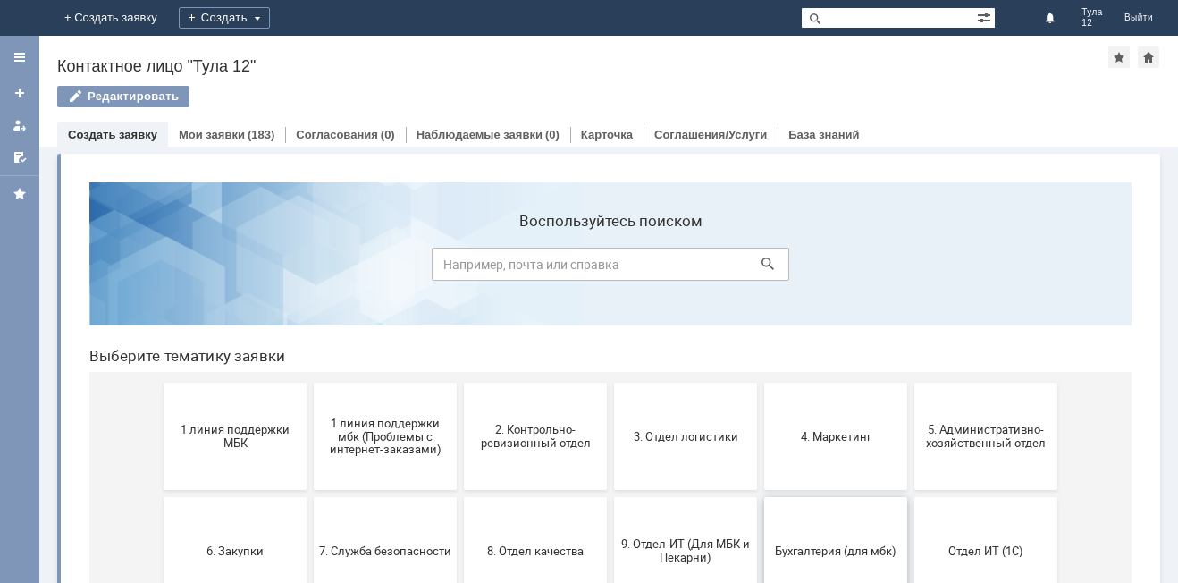 The image size is (1178, 583). Describe the element at coordinates (310, 382) in the screenshot. I see `button: 7. Служба безопасности` at that location.